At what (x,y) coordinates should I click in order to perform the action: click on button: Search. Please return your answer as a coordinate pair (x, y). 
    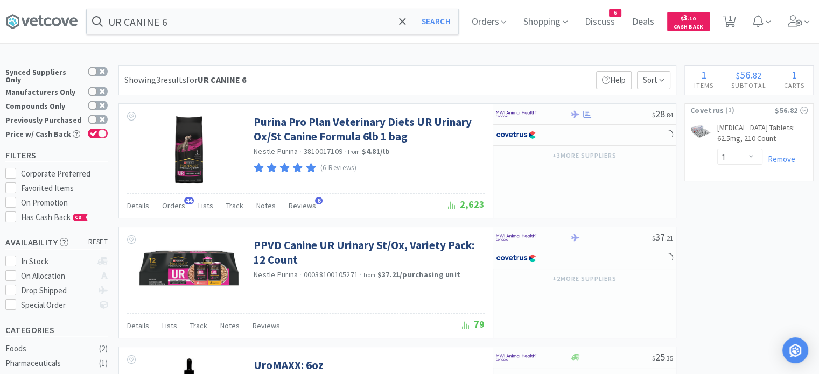
    Looking at the image, I should click on (435, 22).